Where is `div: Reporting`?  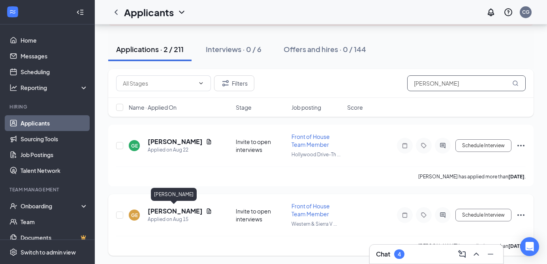
div: Reporting is located at coordinates (55, 88).